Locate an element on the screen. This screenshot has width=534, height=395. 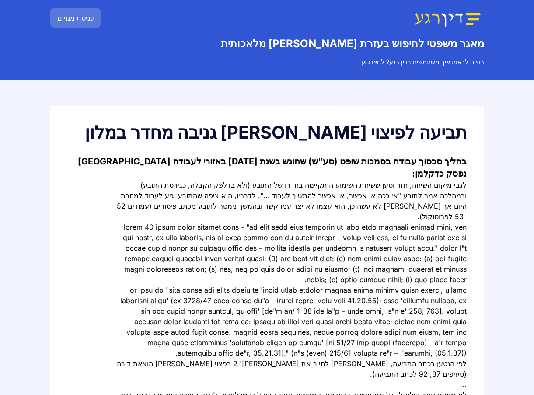
div: lorem 40 ipsum dolor sitamet cons - "ad elit sedd eius temporin ut labo etdo magnaali enimad mini... is located at coordinates (291, 253).